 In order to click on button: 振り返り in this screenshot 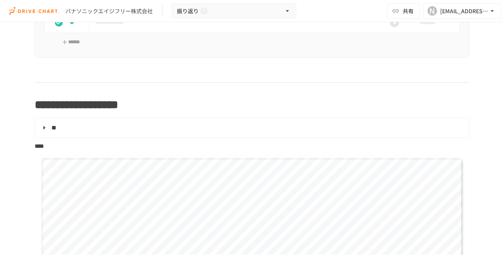, I will do `click(234, 11)`.